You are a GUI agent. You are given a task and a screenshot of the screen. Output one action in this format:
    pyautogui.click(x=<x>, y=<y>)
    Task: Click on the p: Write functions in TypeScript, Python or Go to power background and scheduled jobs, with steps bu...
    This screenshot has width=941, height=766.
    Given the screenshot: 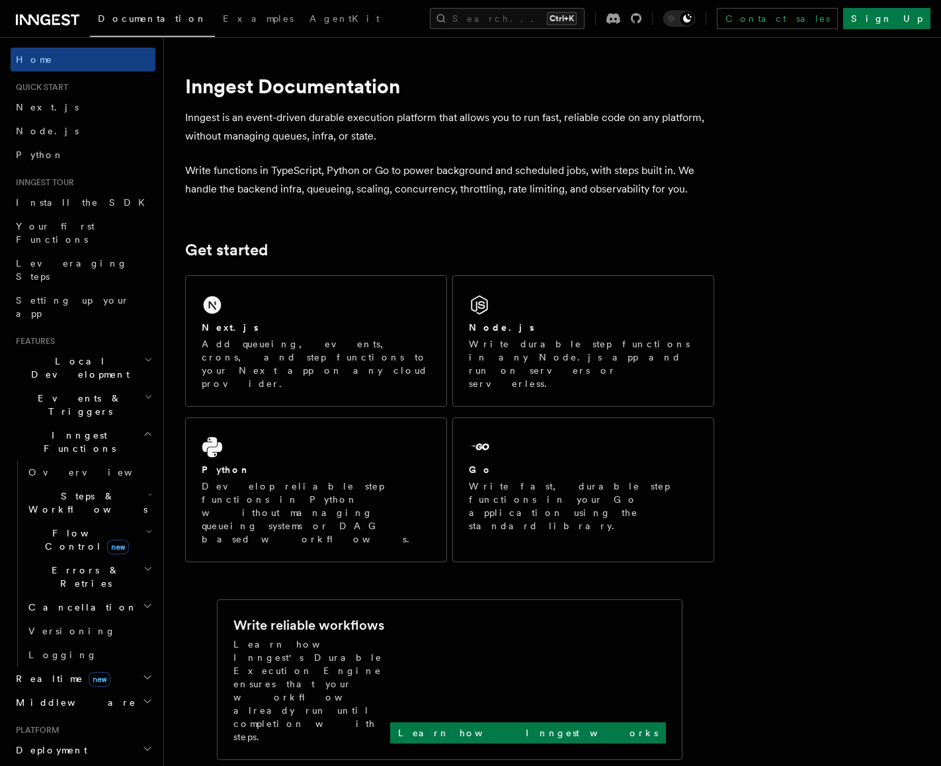 What is the action you would take?
    pyautogui.click(x=450, y=180)
    